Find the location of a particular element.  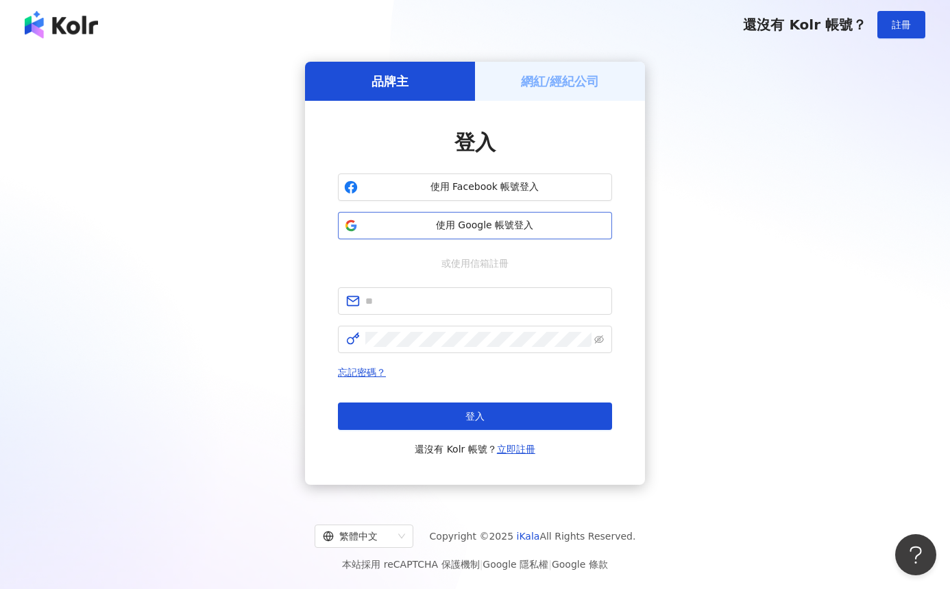

span: eye-invisible is located at coordinates (599, 339).